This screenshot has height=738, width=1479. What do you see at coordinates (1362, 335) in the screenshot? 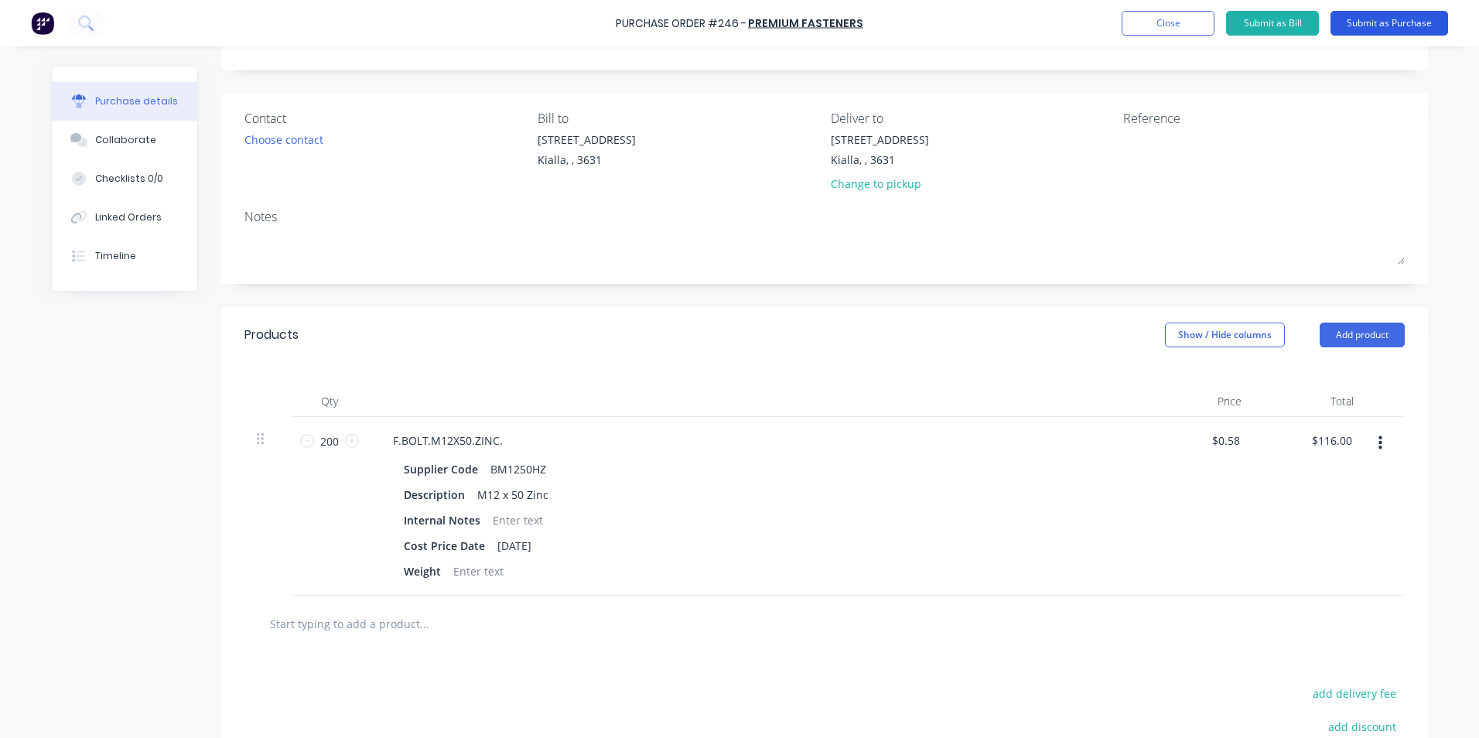
I see `button: Add product` at bounding box center [1362, 335].